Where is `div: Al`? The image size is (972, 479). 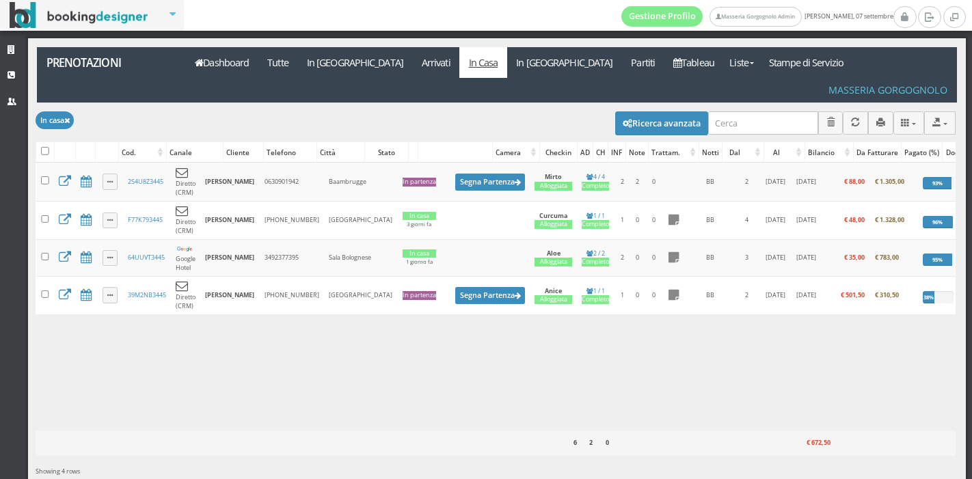 div: Al is located at coordinates (784, 152).